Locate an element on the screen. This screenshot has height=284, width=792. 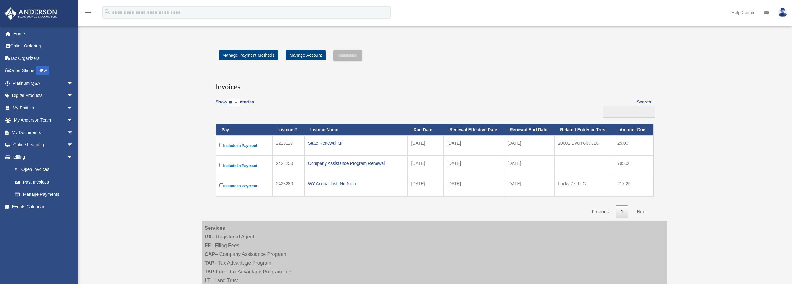
a: Home is located at coordinates (43, 34).